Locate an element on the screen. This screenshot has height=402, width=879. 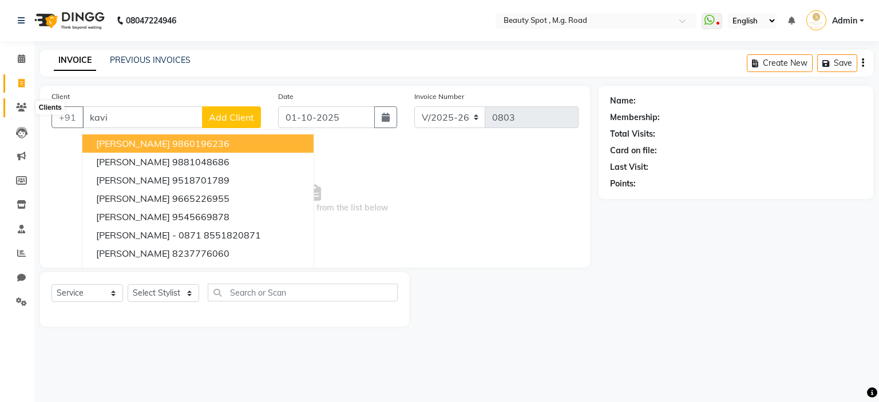
label: Client is located at coordinates (61, 97).